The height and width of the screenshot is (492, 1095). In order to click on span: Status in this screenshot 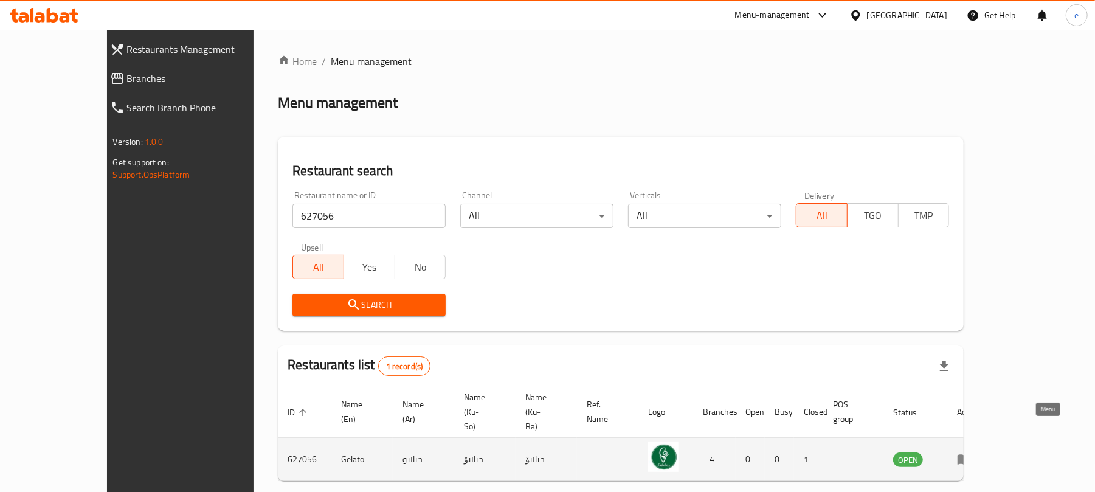, I will do `click(913, 412)`.